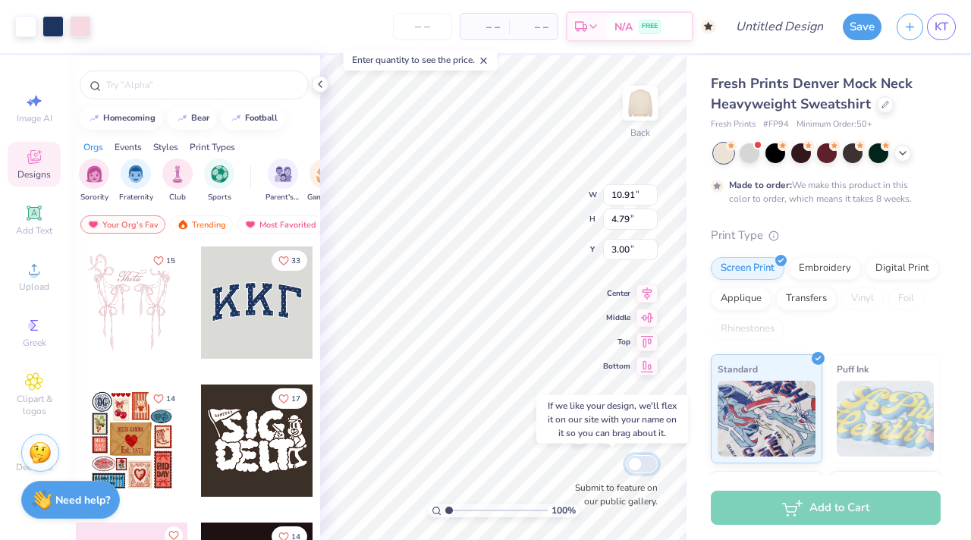 The width and height of the screenshot is (971, 540). Describe the element at coordinates (650, 27) in the screenshot. I see `span: FREE` at that location.